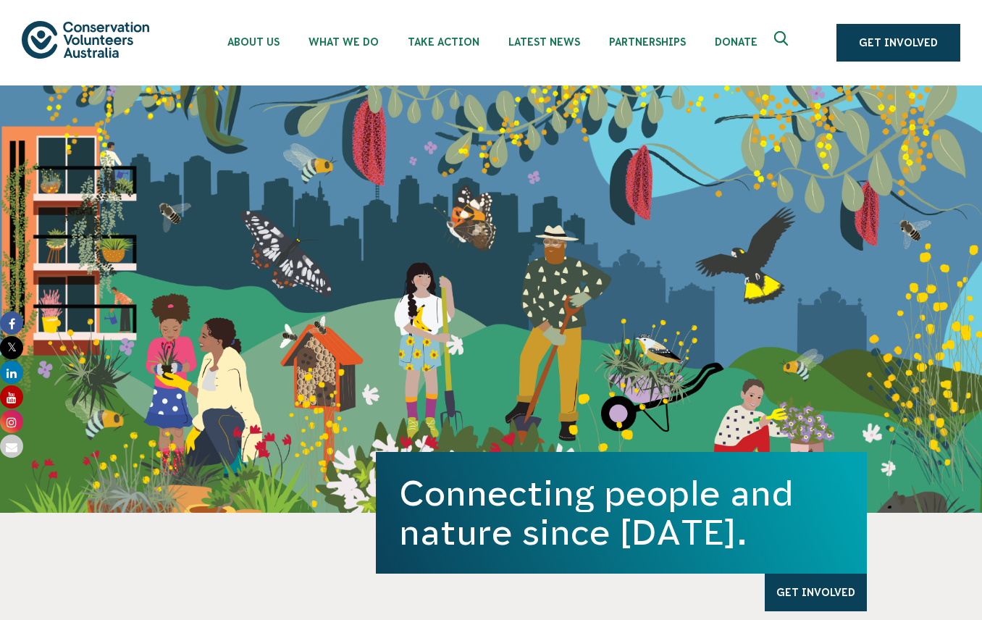 This screenshot has width=982, height=620. What do you see at coordinates (544, 42) in the screenshot?
I see `span: Latest News` at bounding box center [544, 42].